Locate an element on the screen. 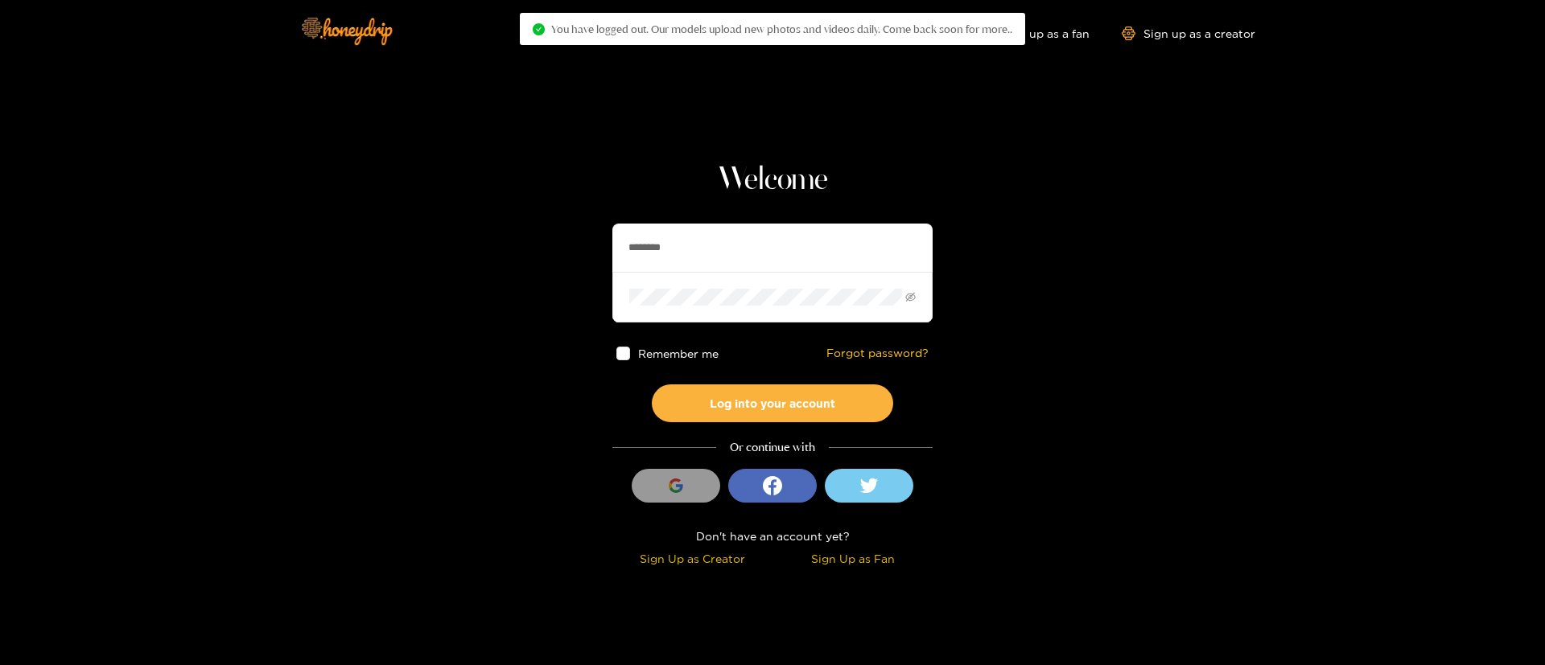 The width and height of the screenshot is (1545, 665). span: check-circle is located at coordinates (538, 29).